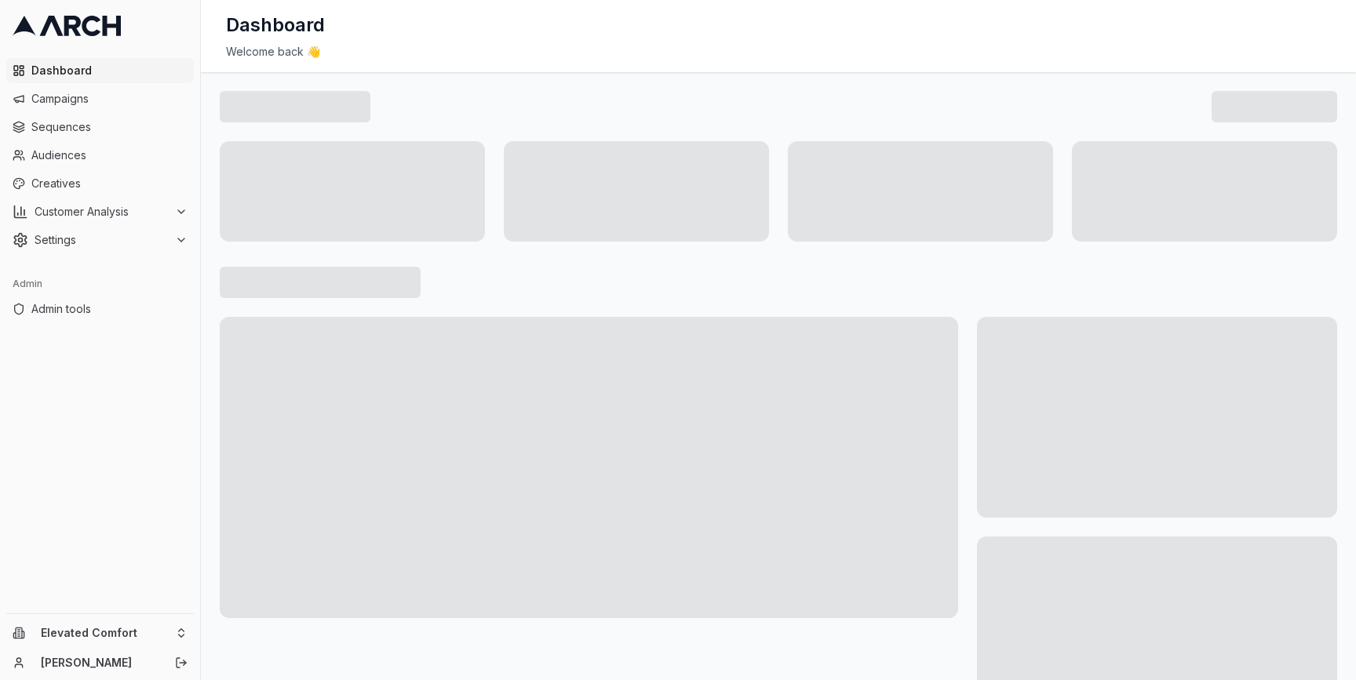  I want to click on h1: Dashboard, so click(275, 25).